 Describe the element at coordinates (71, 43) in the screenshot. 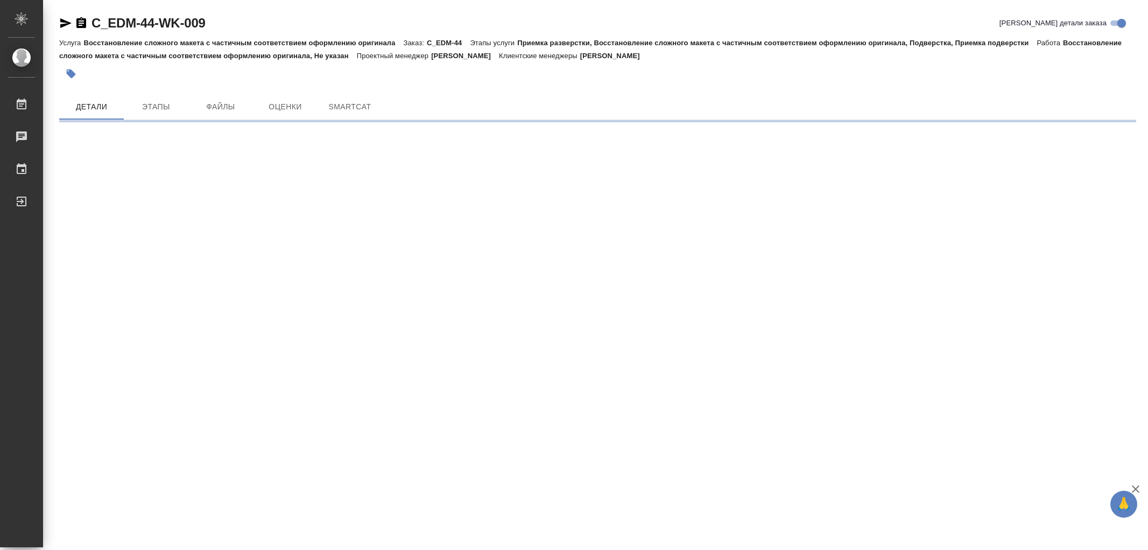

I see `p: Услуга` at that location.